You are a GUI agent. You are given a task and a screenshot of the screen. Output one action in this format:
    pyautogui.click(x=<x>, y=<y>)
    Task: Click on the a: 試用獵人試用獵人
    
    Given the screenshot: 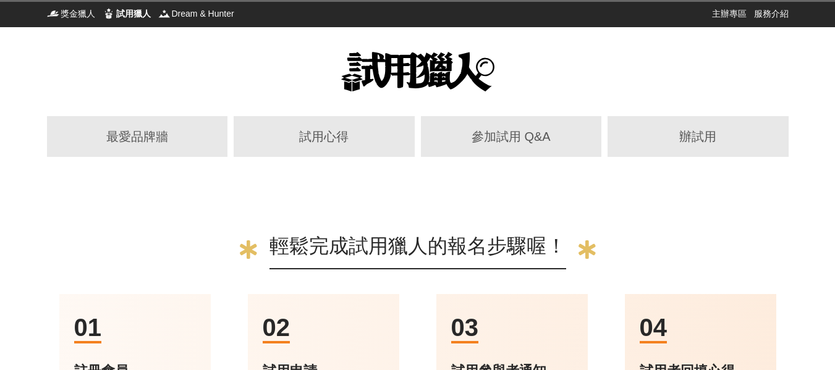 What is the action you would take?
    pyautogui.click(x=127, y=14)
    